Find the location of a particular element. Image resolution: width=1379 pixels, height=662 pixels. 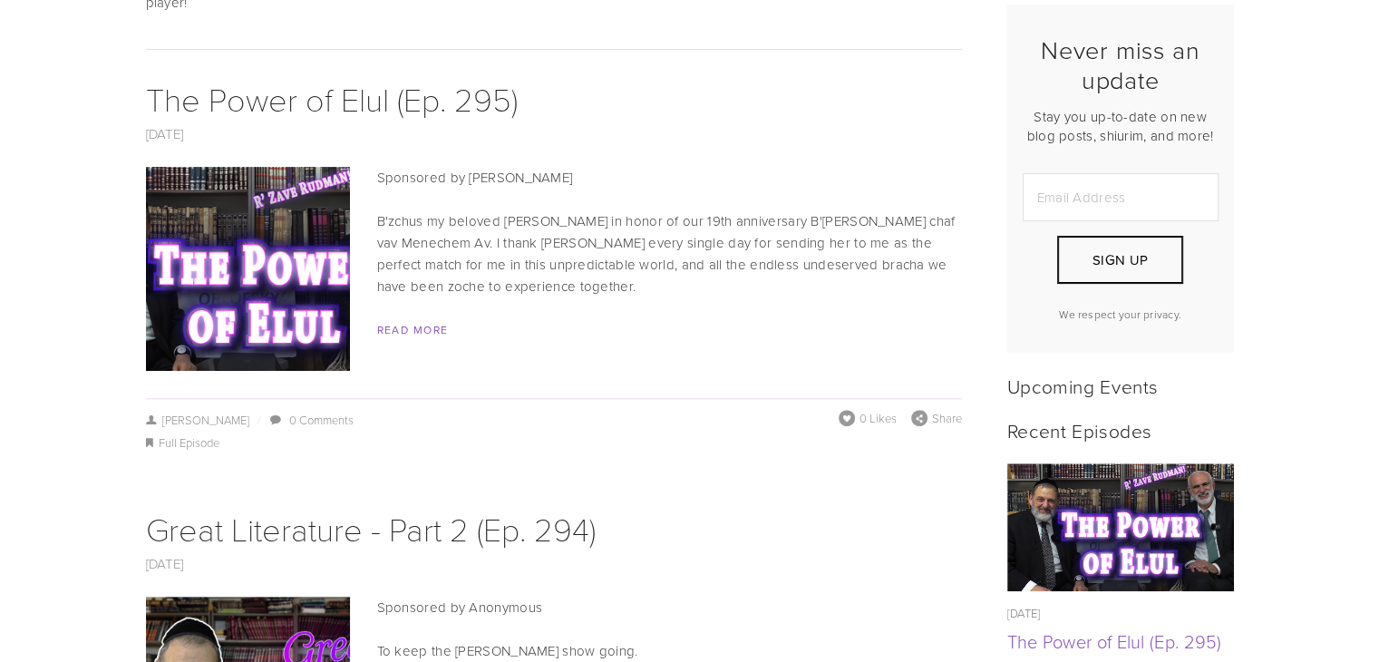

p: Sponsored by Anonymous is located at coordinates (554, 608).